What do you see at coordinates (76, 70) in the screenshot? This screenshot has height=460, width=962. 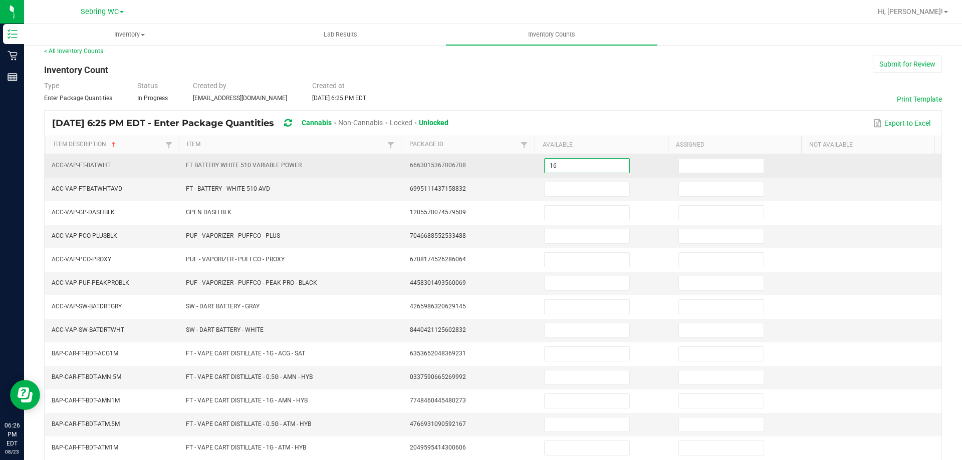 I see `span: Inventory Count` at bounding box center [76, 70].